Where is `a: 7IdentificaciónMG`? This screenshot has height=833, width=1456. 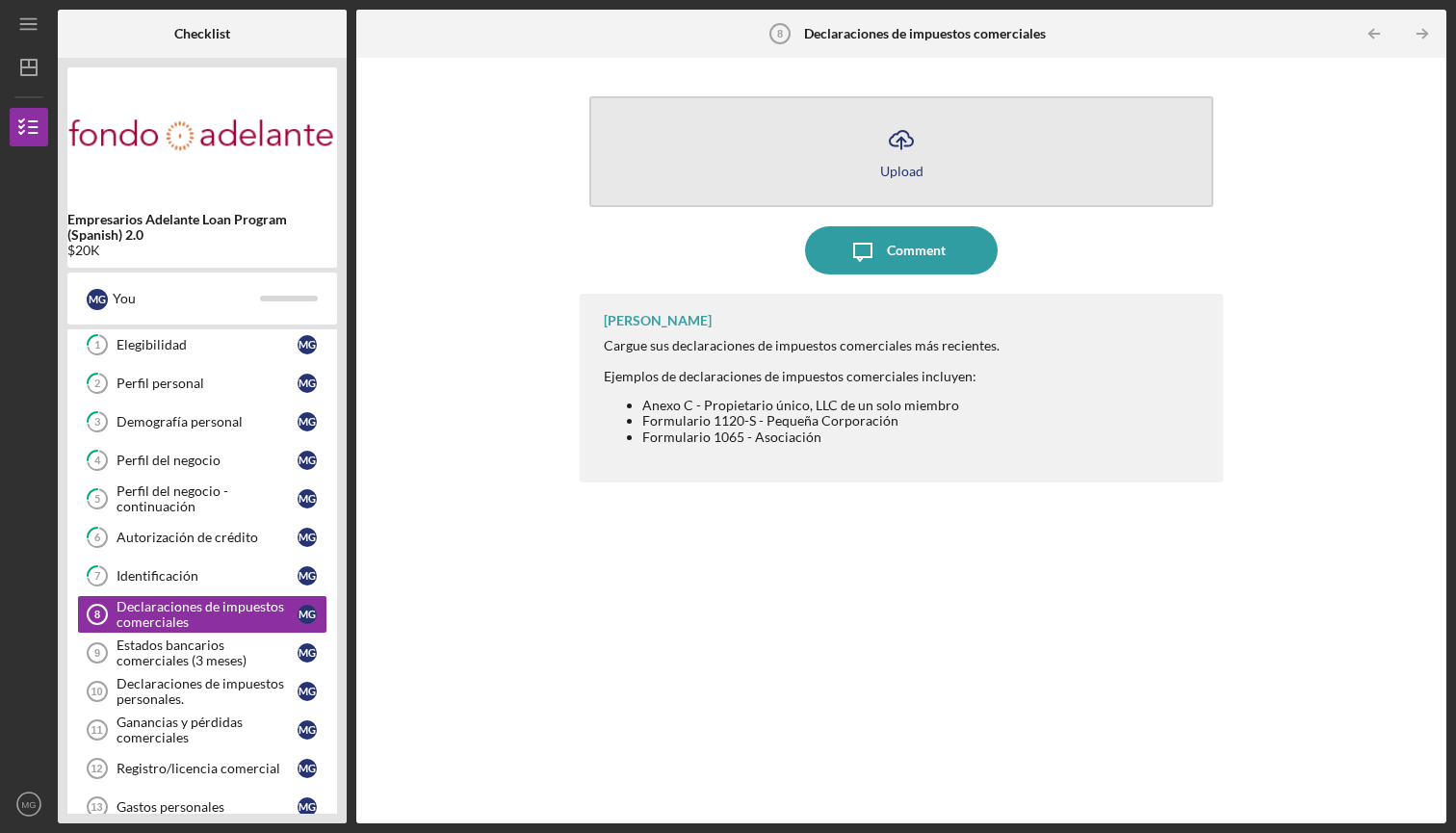 a: 7IdentificaciónMG is located at coordinates (202, 575).